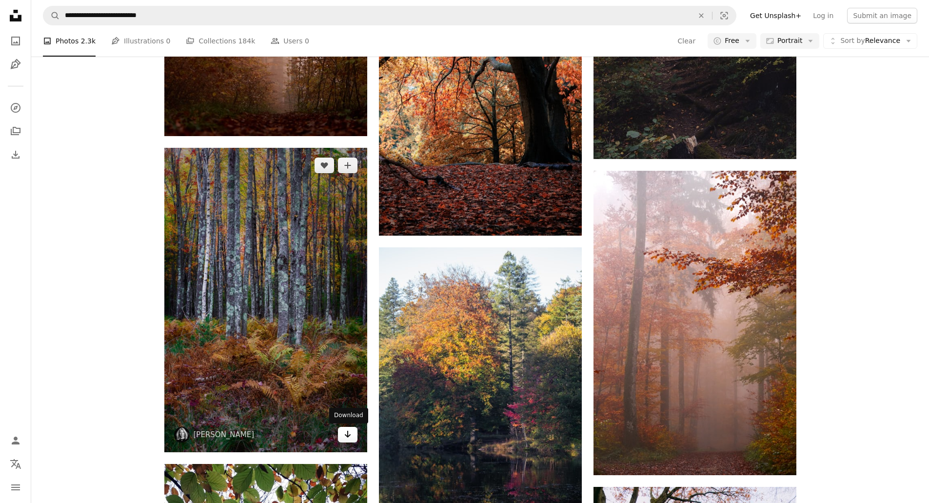 This screenshot has width=929, height=503. Describe the element at coordinates (266, 300) in the screenshot. I see `img: a forest of trees` at that location.